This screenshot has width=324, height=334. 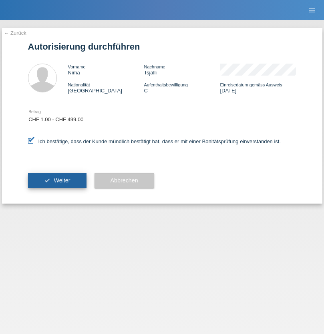 What do you see at coordinates (124, 180) in the screenshot?
I see `span: Abbrechen` at bounding box center [124, 180].